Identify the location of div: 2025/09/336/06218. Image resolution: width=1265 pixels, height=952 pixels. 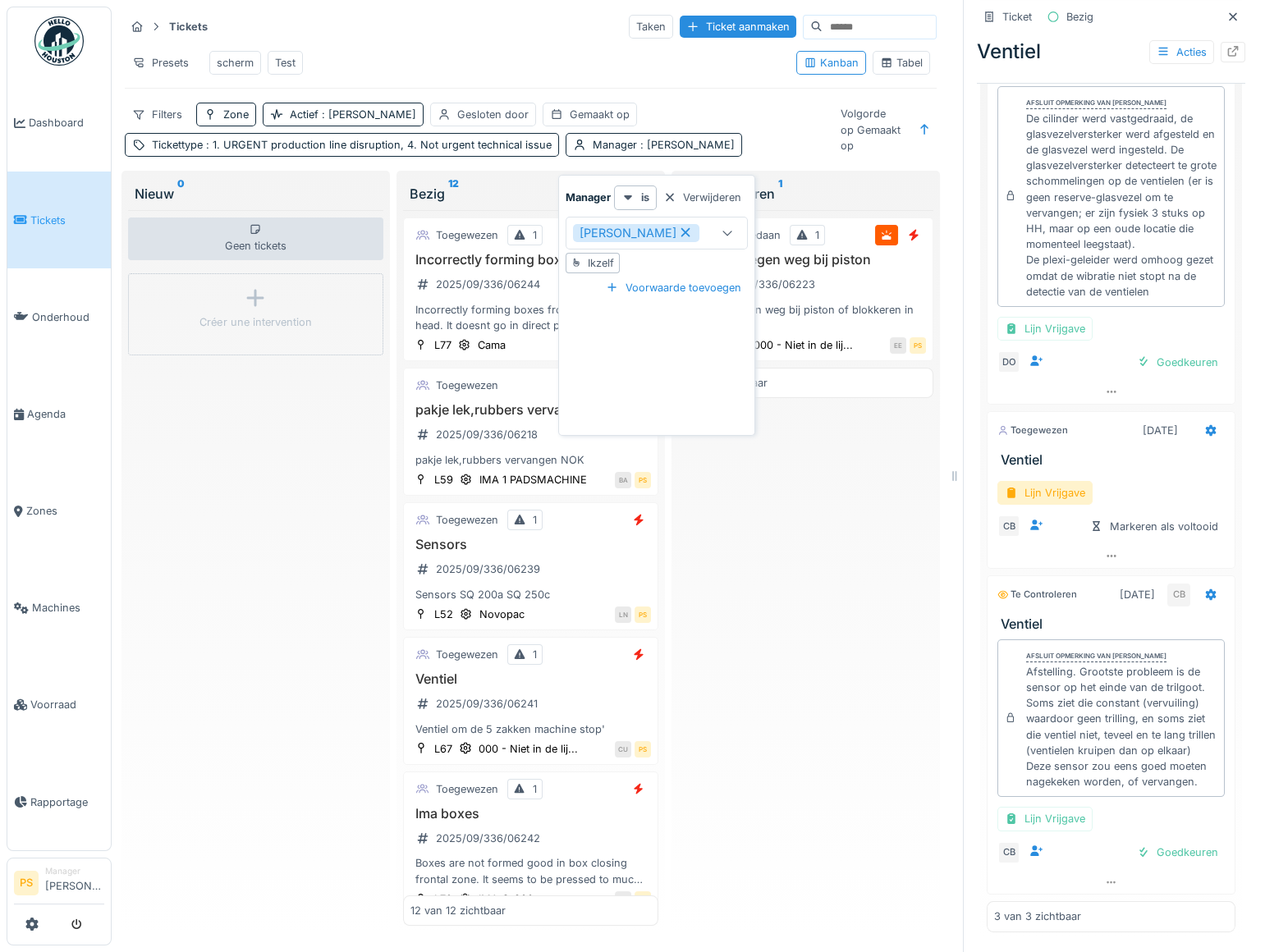
(486, 434).